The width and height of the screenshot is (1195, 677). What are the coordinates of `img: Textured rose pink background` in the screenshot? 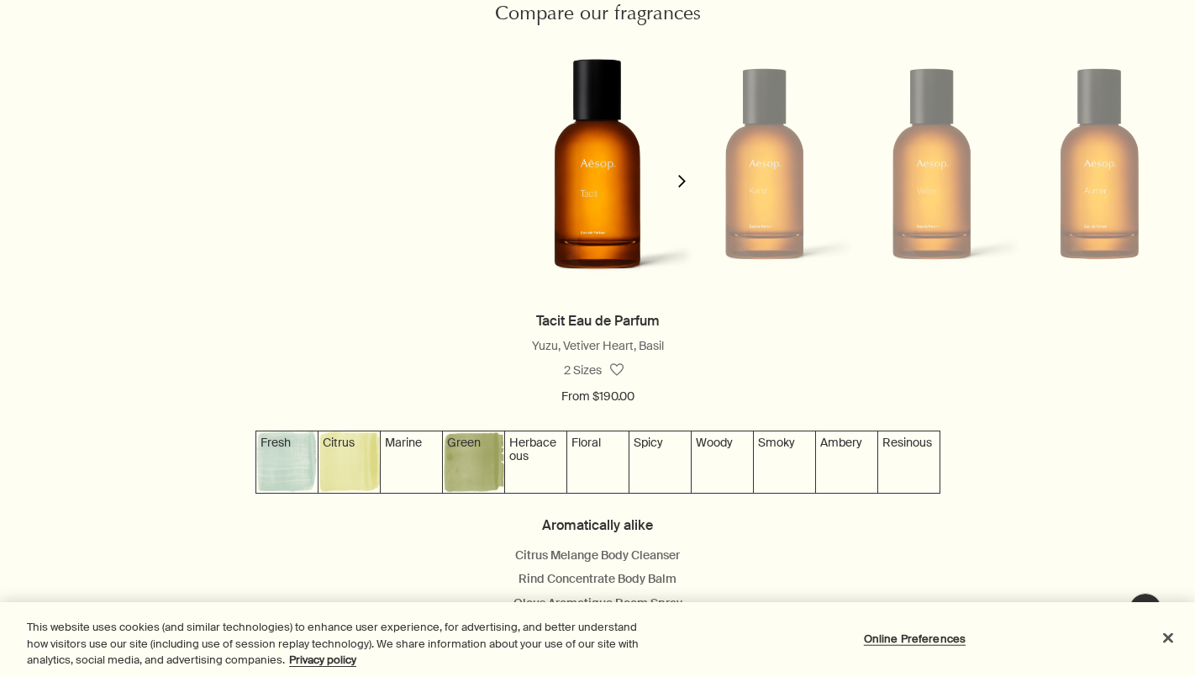 It's located at (660, 461).